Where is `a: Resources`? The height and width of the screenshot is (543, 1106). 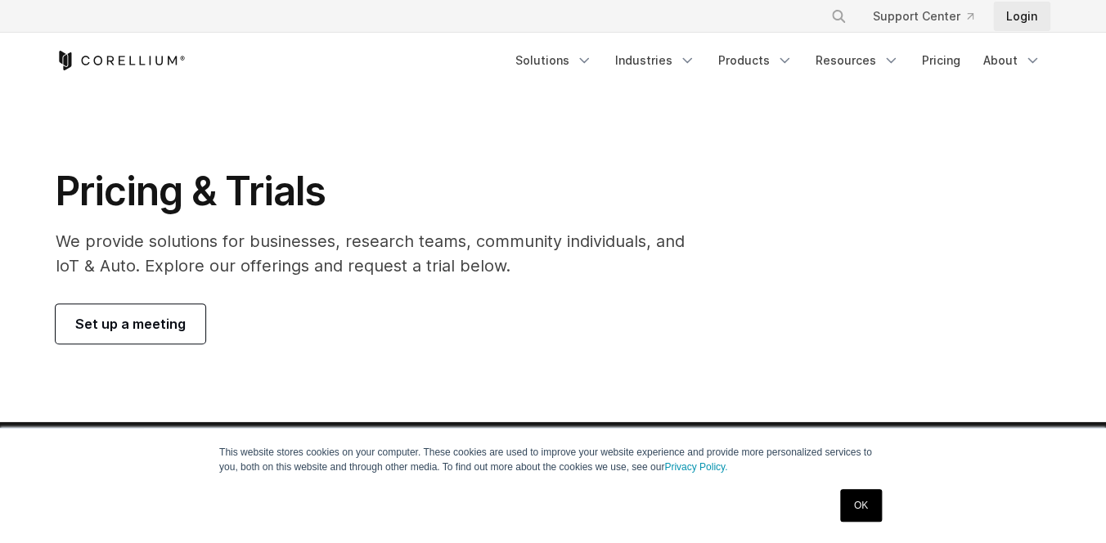 a: Resources is located at coordinates (857, 61).